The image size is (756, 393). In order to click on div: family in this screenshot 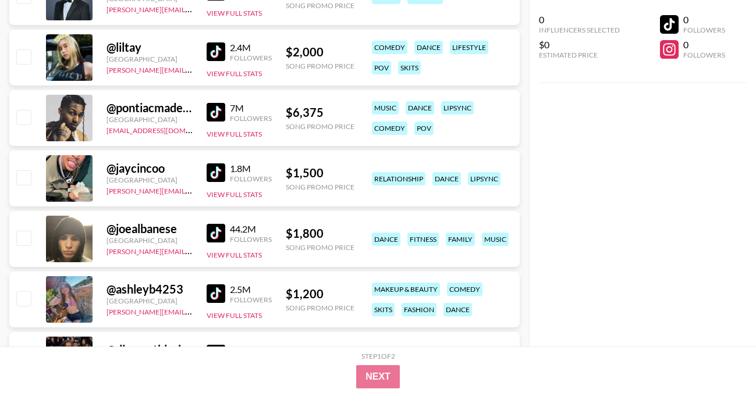, I will do `click(460, 239)`.